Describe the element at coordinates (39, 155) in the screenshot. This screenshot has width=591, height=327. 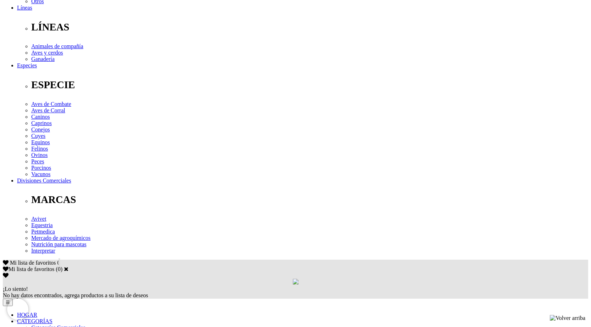
I see `font: Ovinos` at that location.